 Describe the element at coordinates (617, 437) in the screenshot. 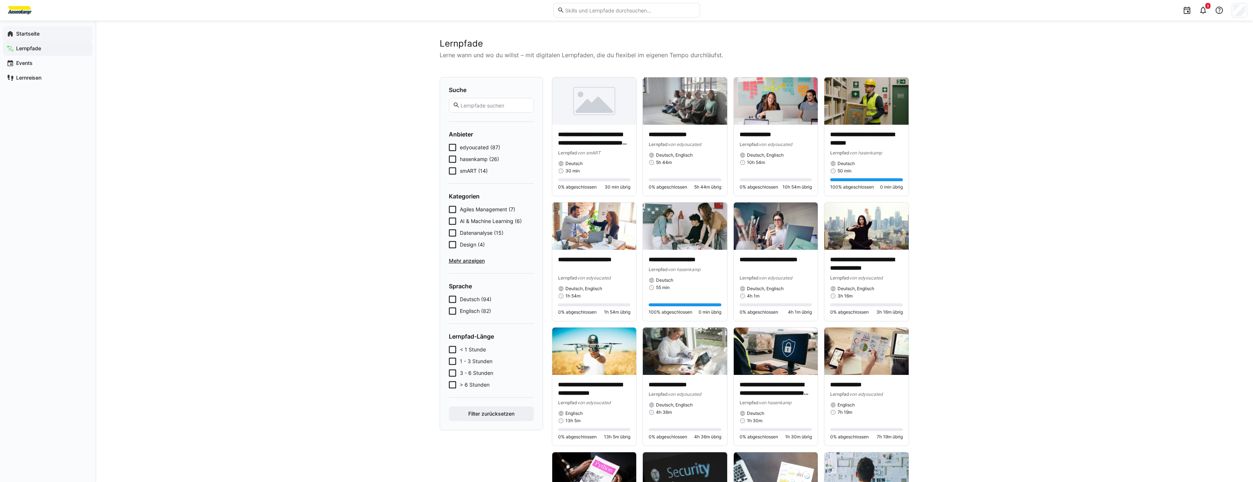

I see `span: 13h 5m übrig` at that location.